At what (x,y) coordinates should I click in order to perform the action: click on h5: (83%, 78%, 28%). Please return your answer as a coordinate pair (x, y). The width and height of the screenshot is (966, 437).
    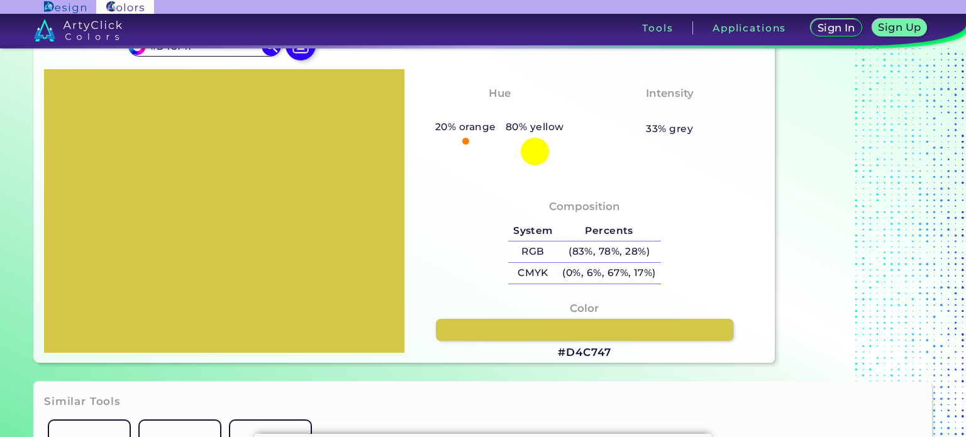
    Looking at the image, I should click on (610, 252).